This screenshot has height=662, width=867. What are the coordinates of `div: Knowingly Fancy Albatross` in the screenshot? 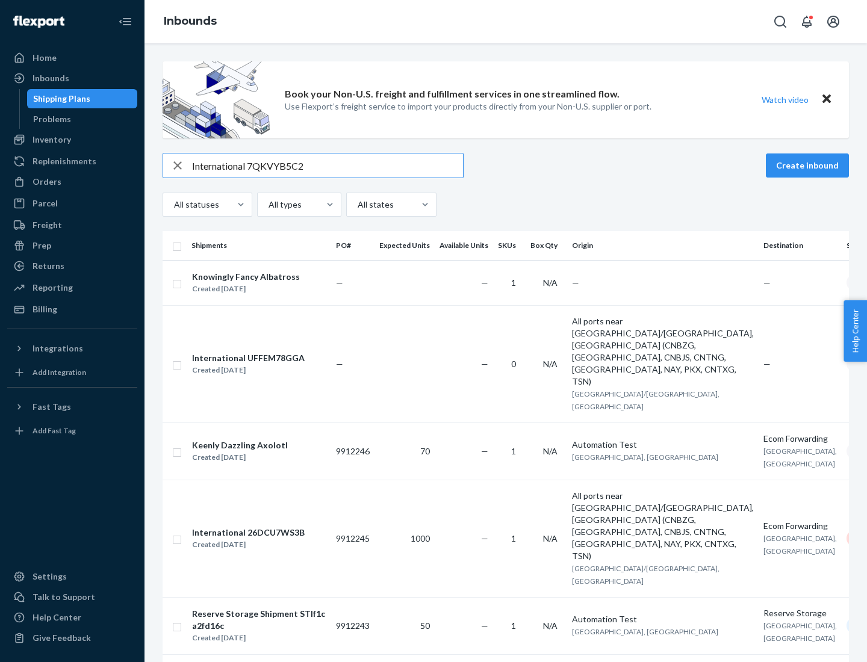 It's located at (246, 277).